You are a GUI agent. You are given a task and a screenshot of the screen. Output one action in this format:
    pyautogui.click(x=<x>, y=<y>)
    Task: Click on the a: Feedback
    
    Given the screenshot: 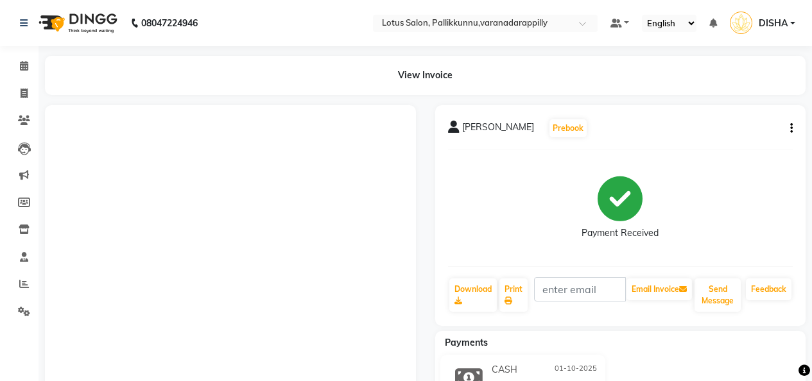 What is the action you would take?
    pyautogui.click(x=768, y=289)
    